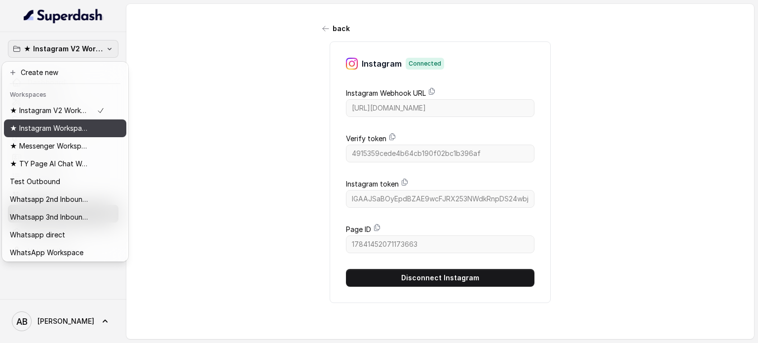 The height and width of the screenshot is (343, 758). What do you see at coordinates (37, 235) in the screenshot?
I see `p: Whatsapp direct` at bounding box center [37, 235].